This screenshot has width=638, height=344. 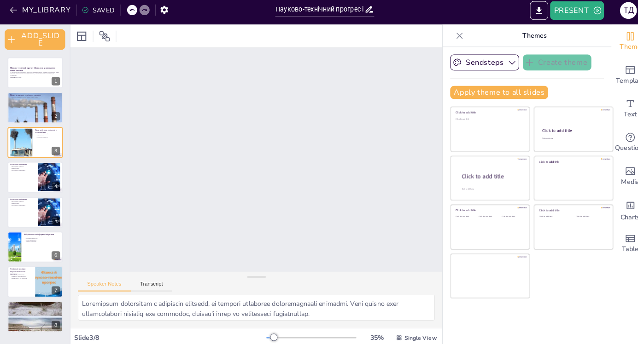 I want to click on div: Add charts and graphs, so click(x=619, y=210).